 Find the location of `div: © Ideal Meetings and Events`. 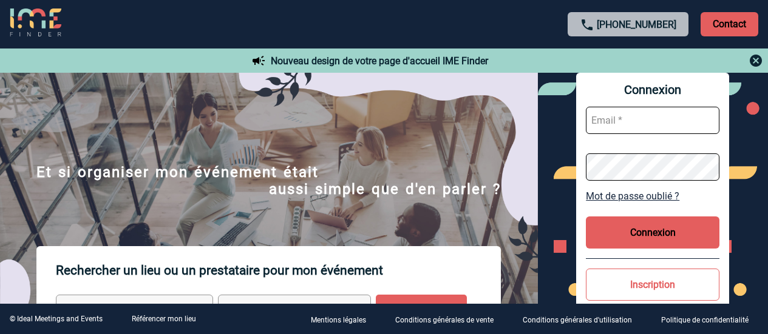

div: © Ideal Meetings and Events is located at coordinates (56, 319).